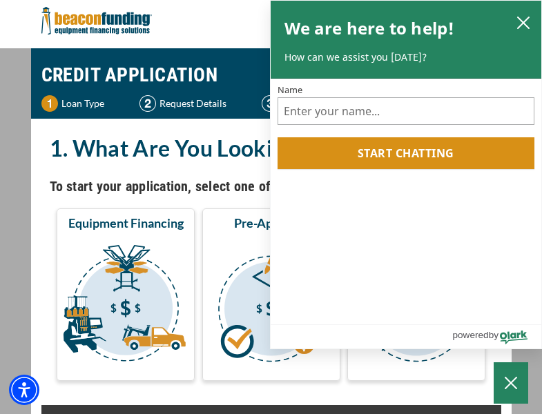 Image resolution: width=542 pixels, height=414 pixels. I want to click on span: Equipment Financing, so click(126, 223).